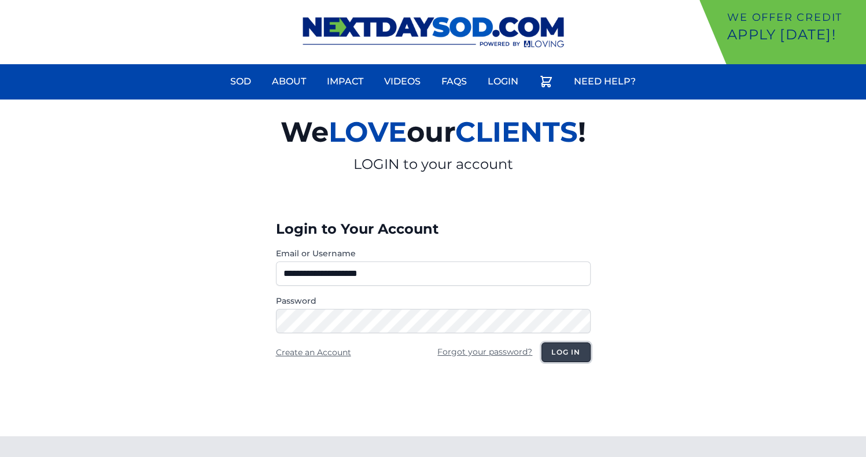  Describe the element at coordinates (433, 164) in the screenshot. I see `p: LOGIN to your account` at that location.